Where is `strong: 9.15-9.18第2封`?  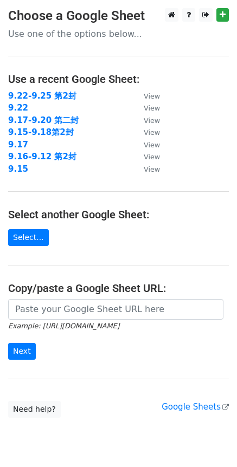
strong: 9.15-9.18第2封 is located at coordinates (41, 132).